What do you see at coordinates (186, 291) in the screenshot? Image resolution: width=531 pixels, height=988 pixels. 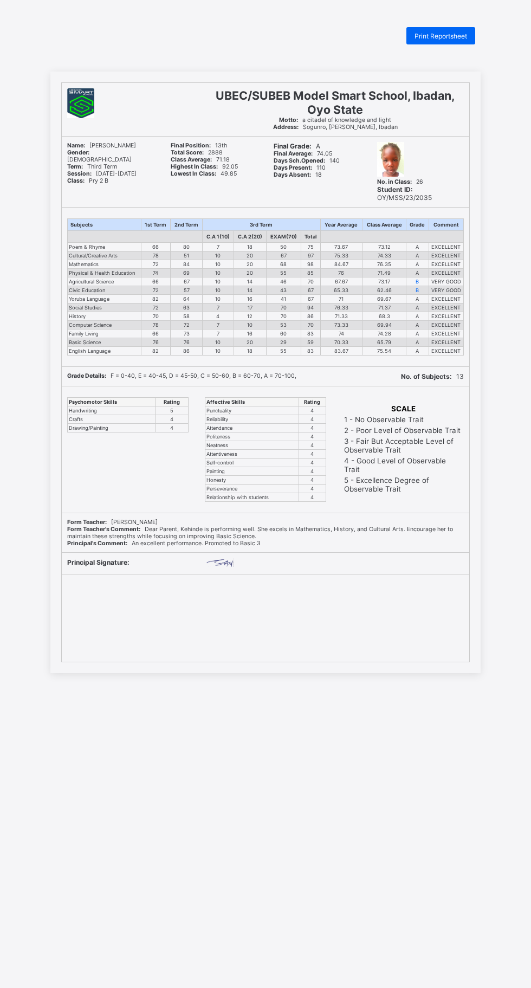 I see `td: 57` at bounding box center [186, 291].